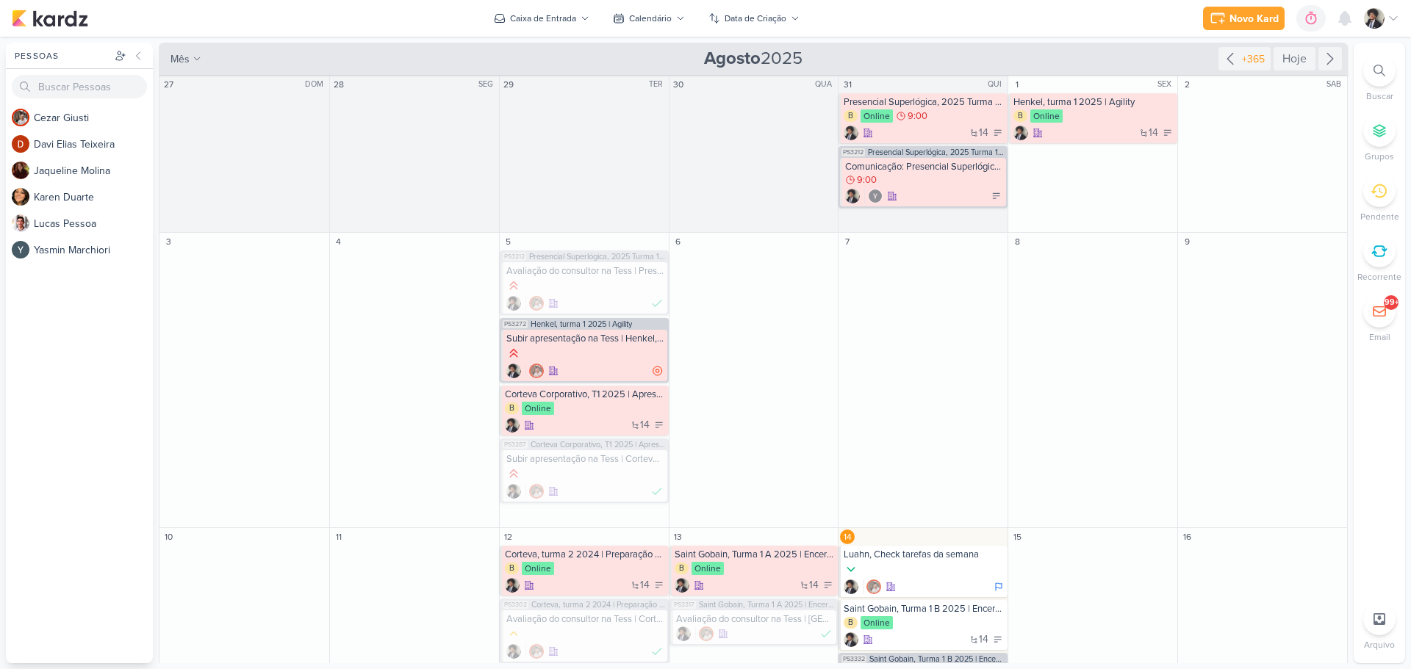  What do you see at coordinates (585, 339) in the screenshot?
I see `div: Subir apresentação na Tess | Henkel, turma 1 2025 | Agility 2` at bounding box center [585, 339].